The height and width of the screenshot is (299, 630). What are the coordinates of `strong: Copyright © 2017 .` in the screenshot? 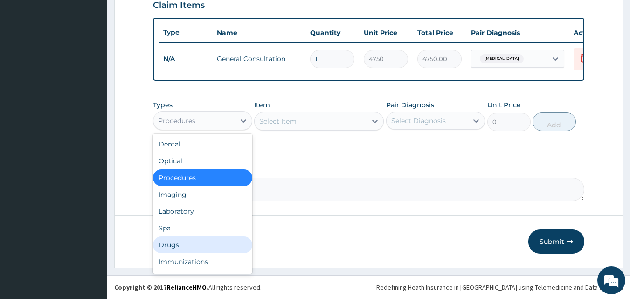 It's located at (161, 287).